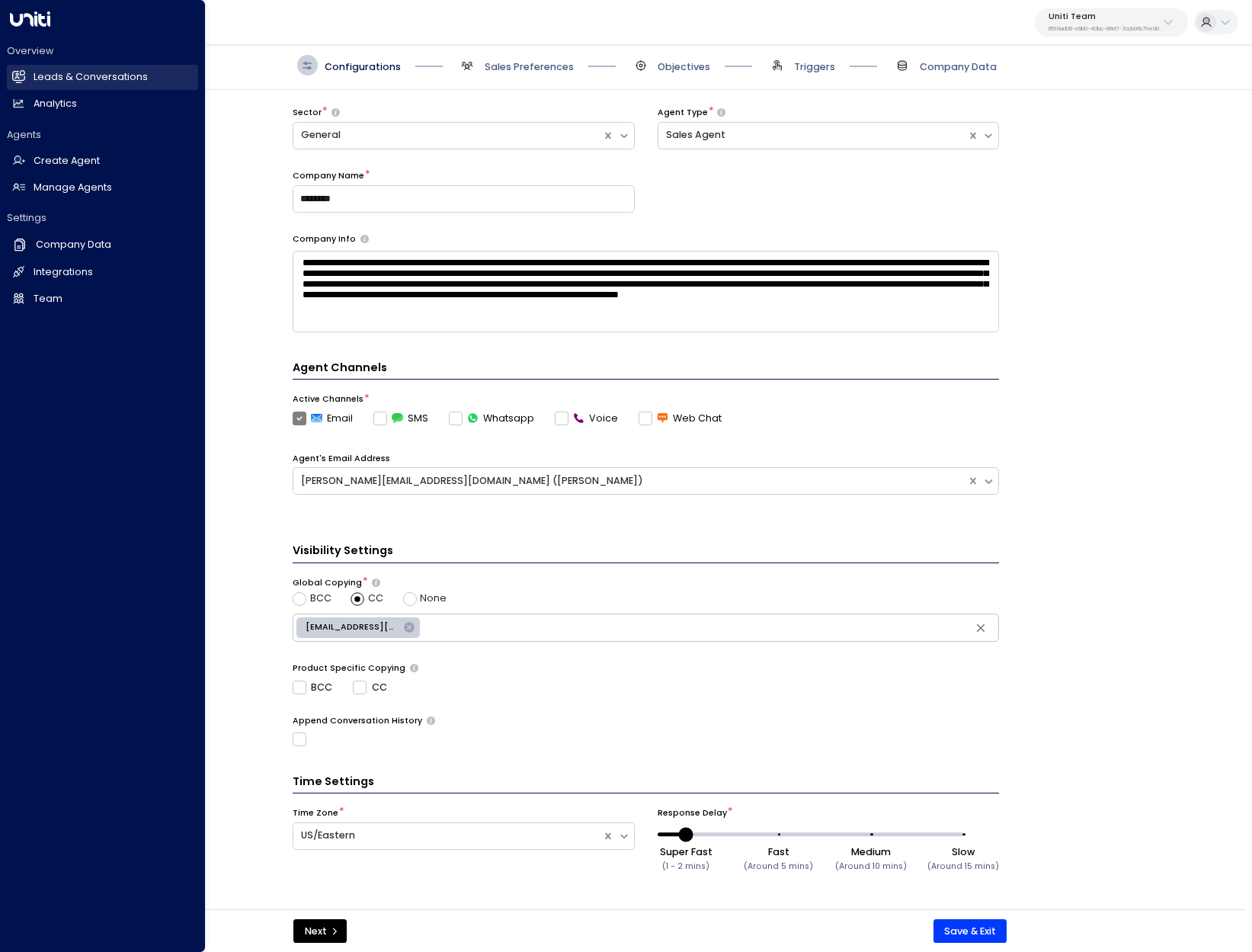 The image size is (1252, 952). I want to click on h2: Overview, so click(102, 51).